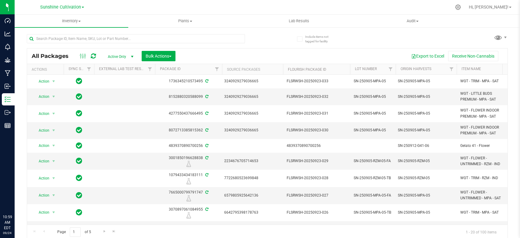 The image size is (520, 238). I want to click on button: Export to Excel, so click(428, 56).